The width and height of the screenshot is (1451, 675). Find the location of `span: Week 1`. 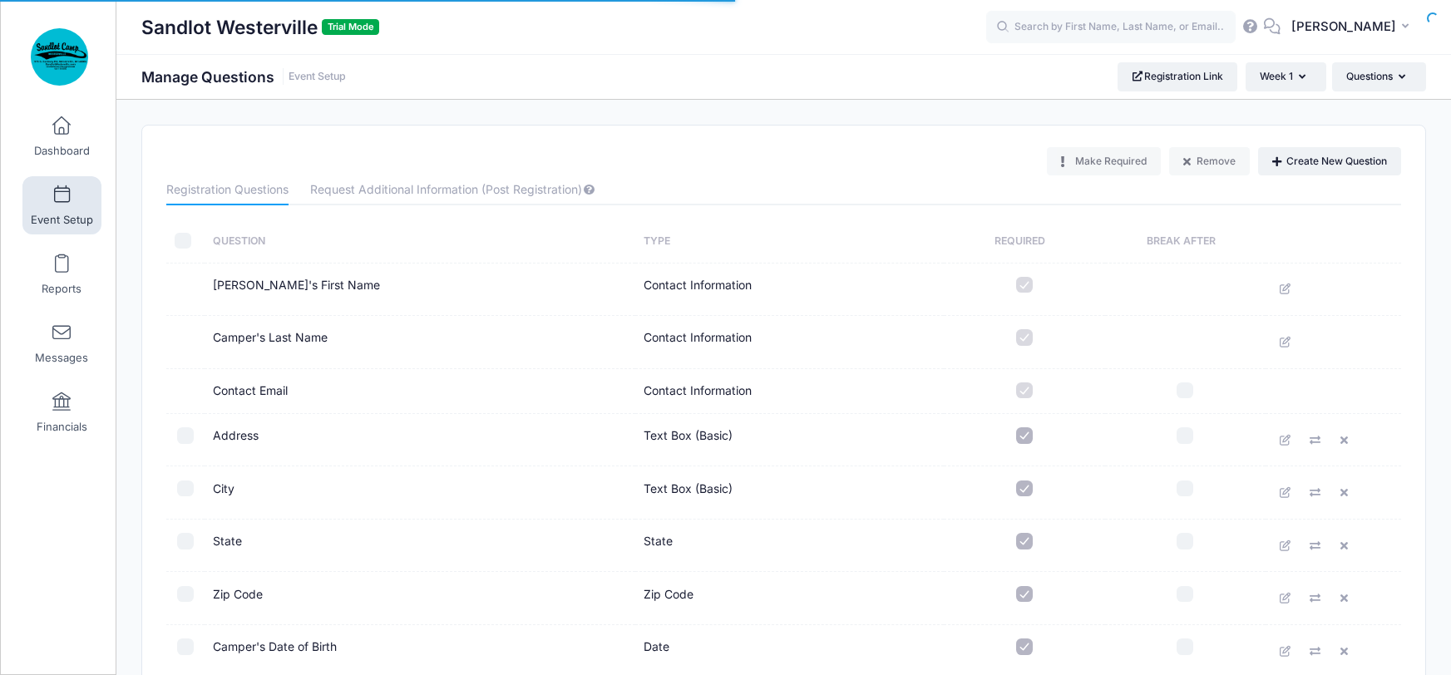

span: Week 1 is located at coordinates (1277, 76).